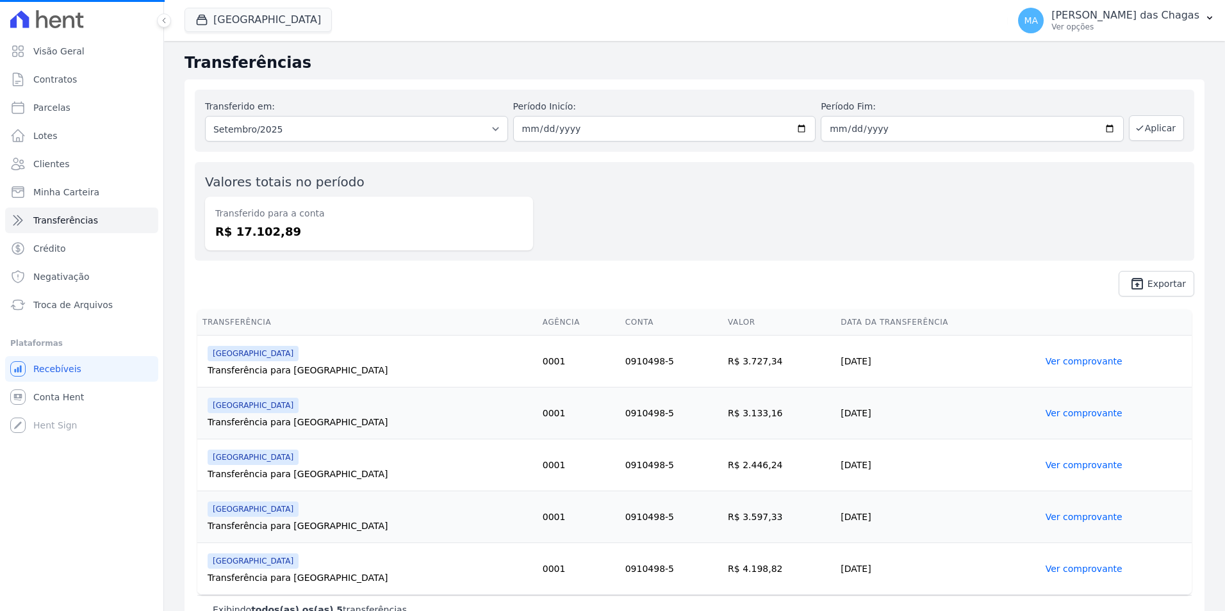  I want to click on a: Recebíveis, so click(81, 369).